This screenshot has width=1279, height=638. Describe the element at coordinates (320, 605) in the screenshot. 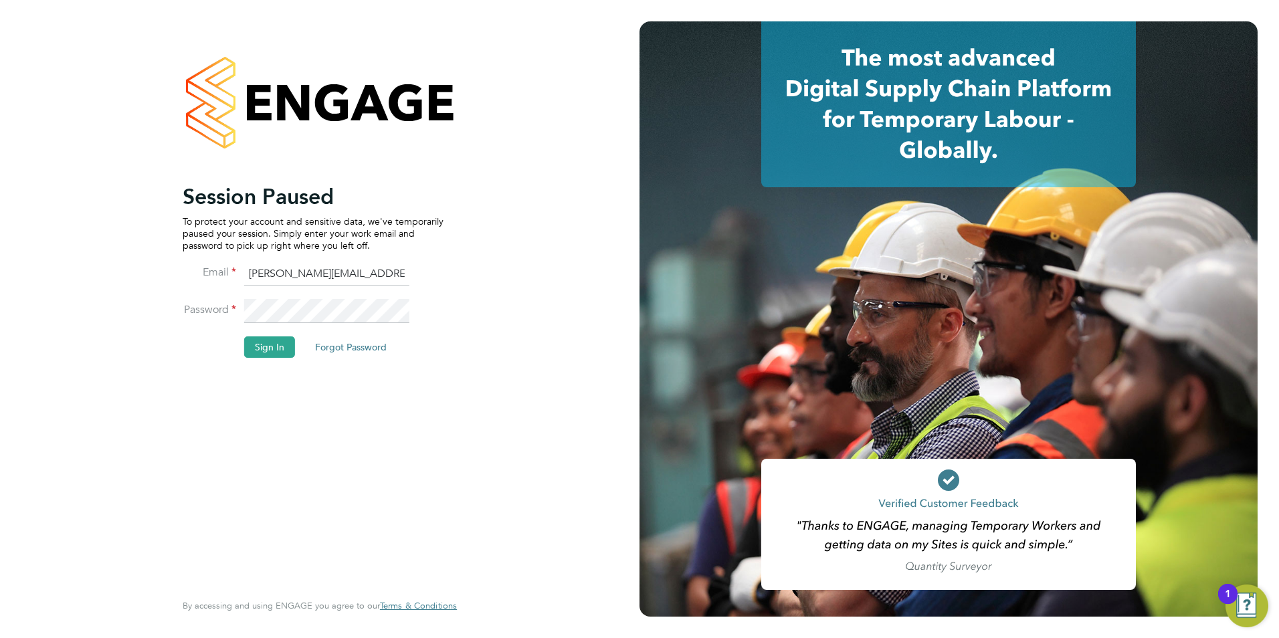

I see `span: By accessing and using ENGAGE you agree to our` at that location.